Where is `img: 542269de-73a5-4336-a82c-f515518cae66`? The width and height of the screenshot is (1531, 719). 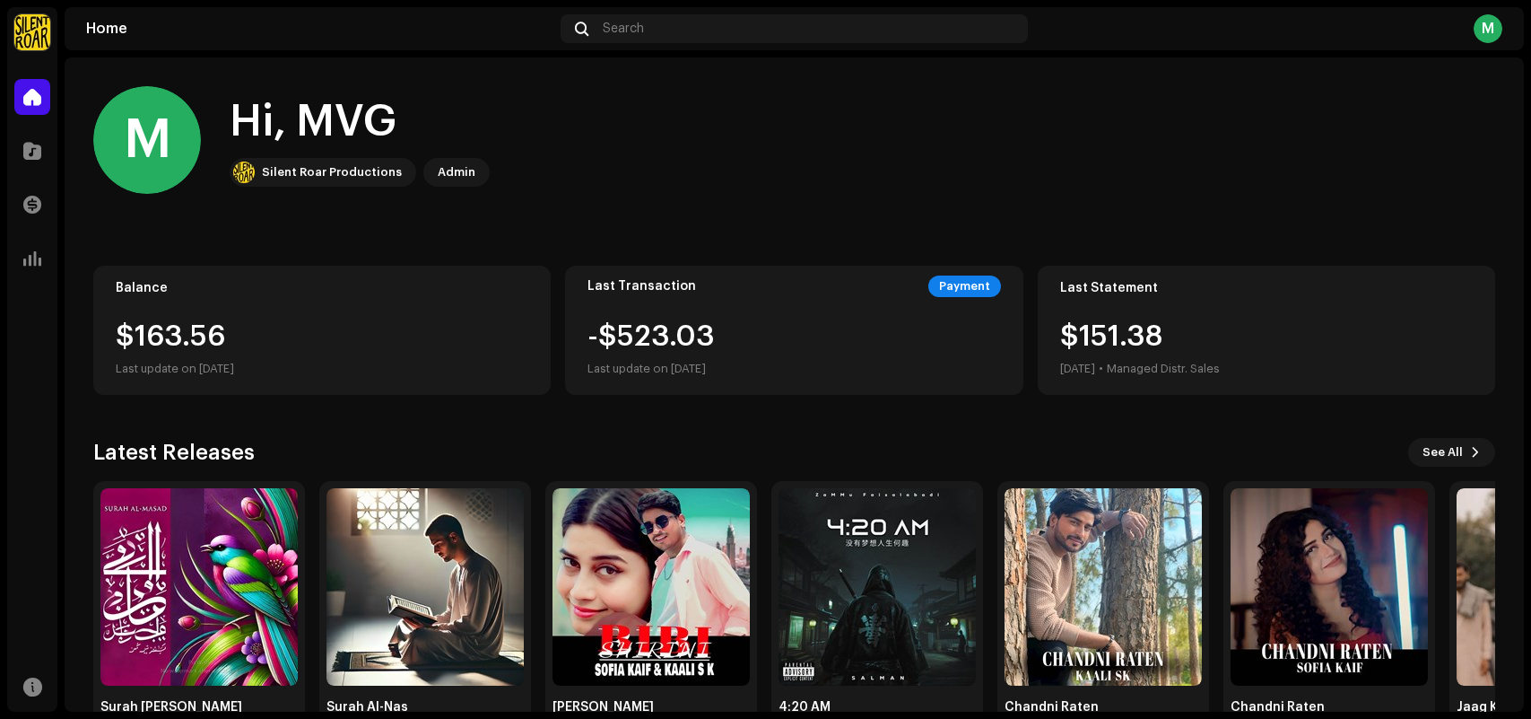
img: 542269de-73a5-4336-a82c-f515518cae66 is located at coordinates (425, 587).